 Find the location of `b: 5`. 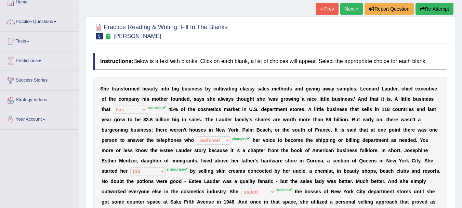

b: 5 is located at coordinates (172, 109).